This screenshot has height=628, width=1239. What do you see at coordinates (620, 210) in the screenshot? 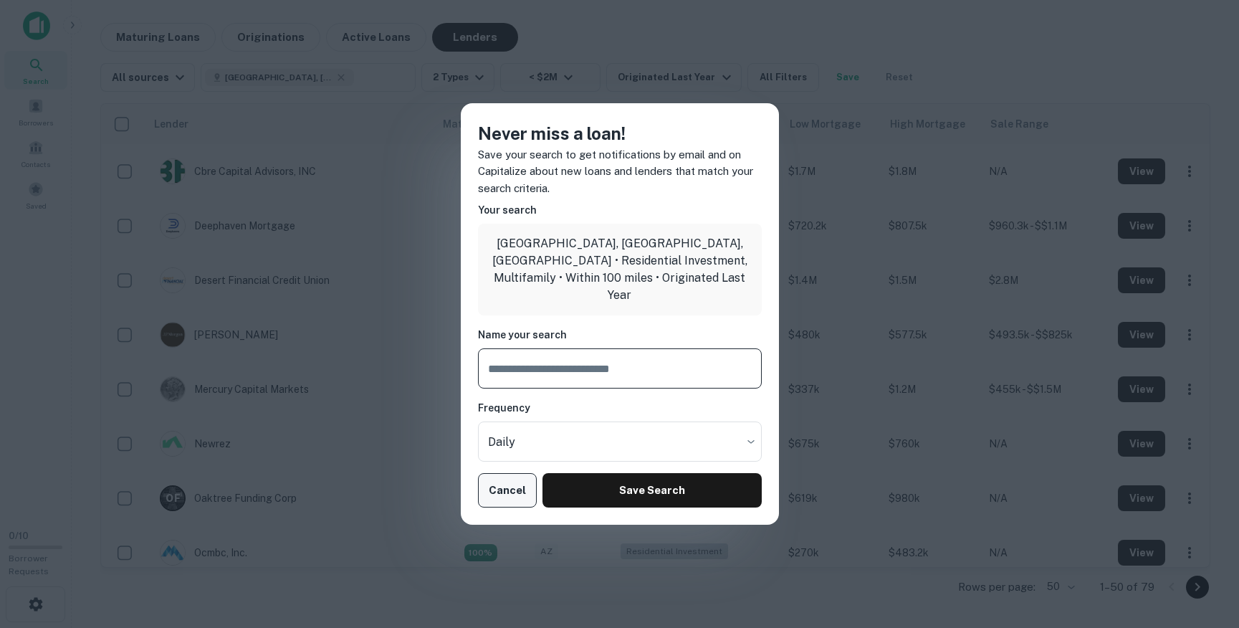
I see `h6: Your search` at bounding box center [620, 210].